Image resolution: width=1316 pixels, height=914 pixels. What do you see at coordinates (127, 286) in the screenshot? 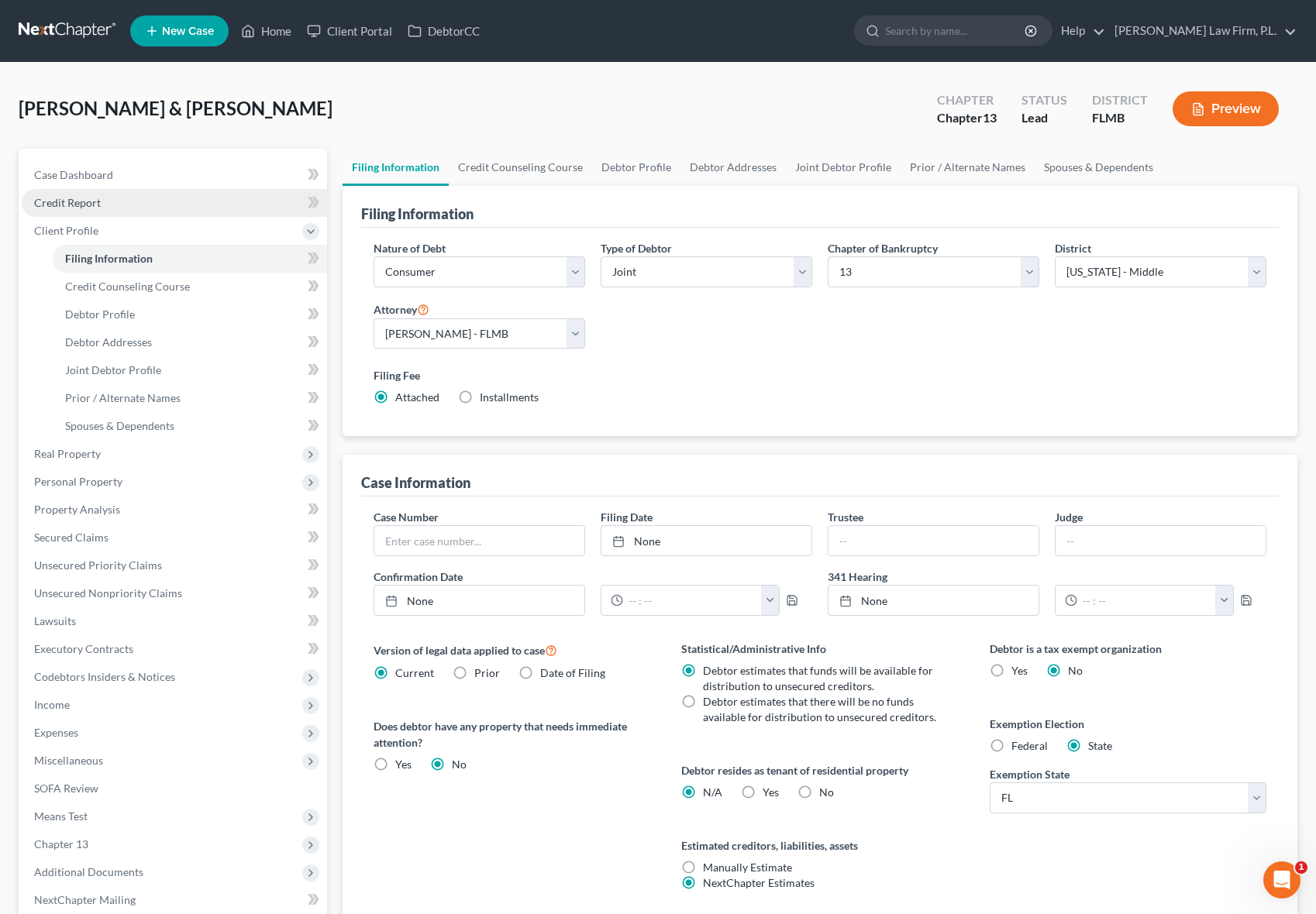
I see `span: Credit Counseling Course` at bounding box center [127, 286].